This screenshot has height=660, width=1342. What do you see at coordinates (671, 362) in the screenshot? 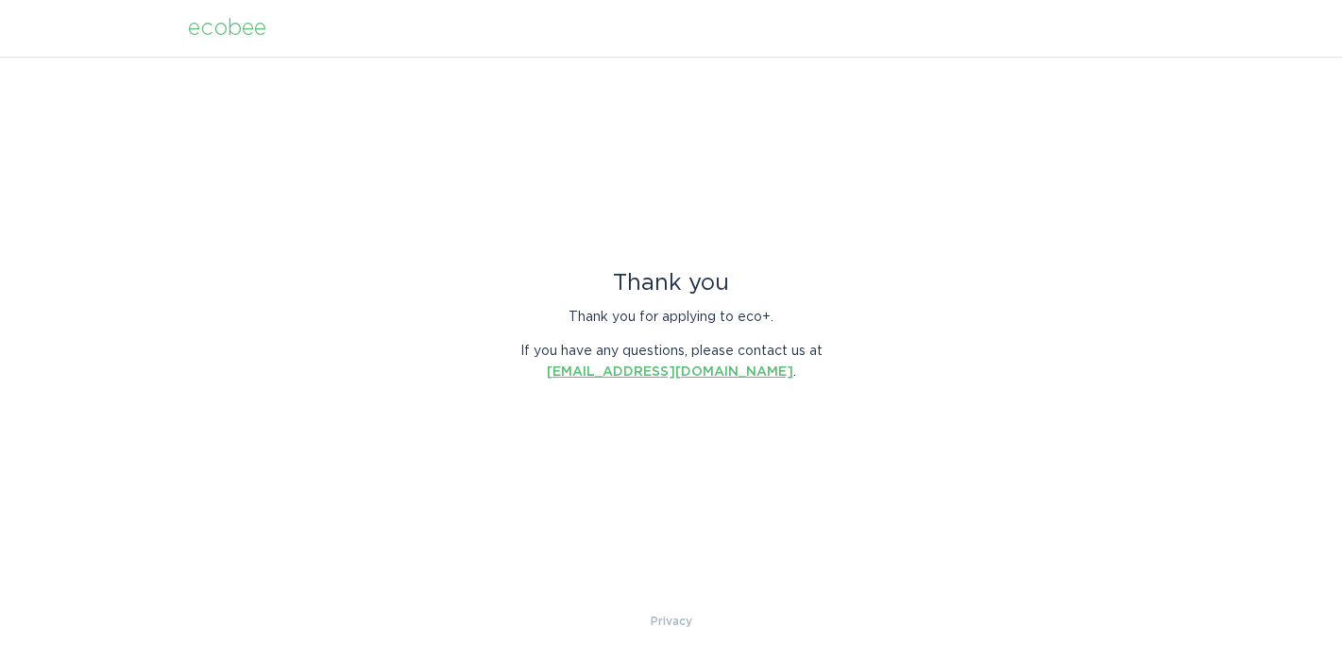
I see `p: If you have any questions, please contact us at .` at bounding box center [671, 362].